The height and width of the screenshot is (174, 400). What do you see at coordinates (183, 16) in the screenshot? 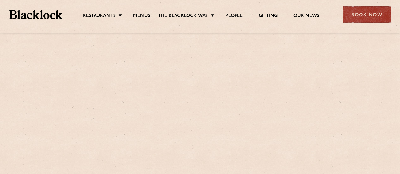
I see `a: The Blacklock Way` at bounding box center [183, 16].